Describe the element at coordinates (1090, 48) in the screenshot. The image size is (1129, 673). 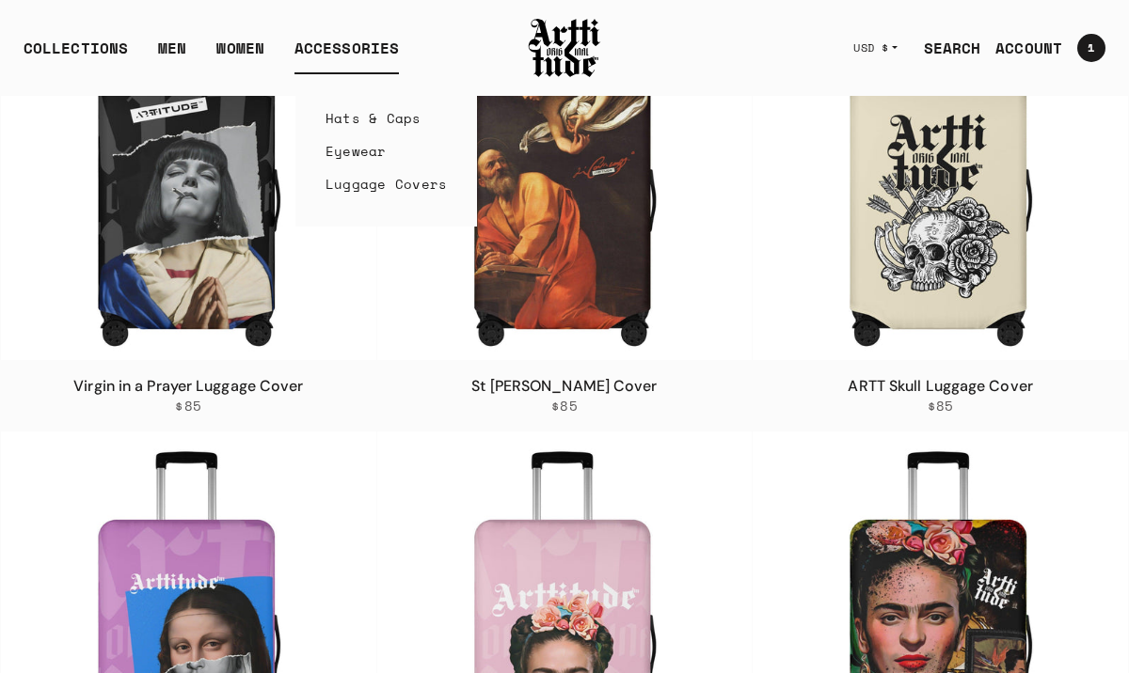
I see `span: 1` at that location.